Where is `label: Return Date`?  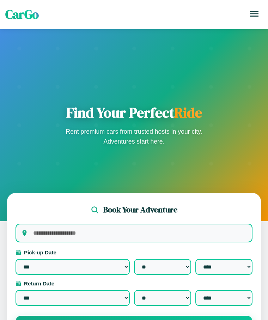
label: Return Date is located at coordinates (134, 283).